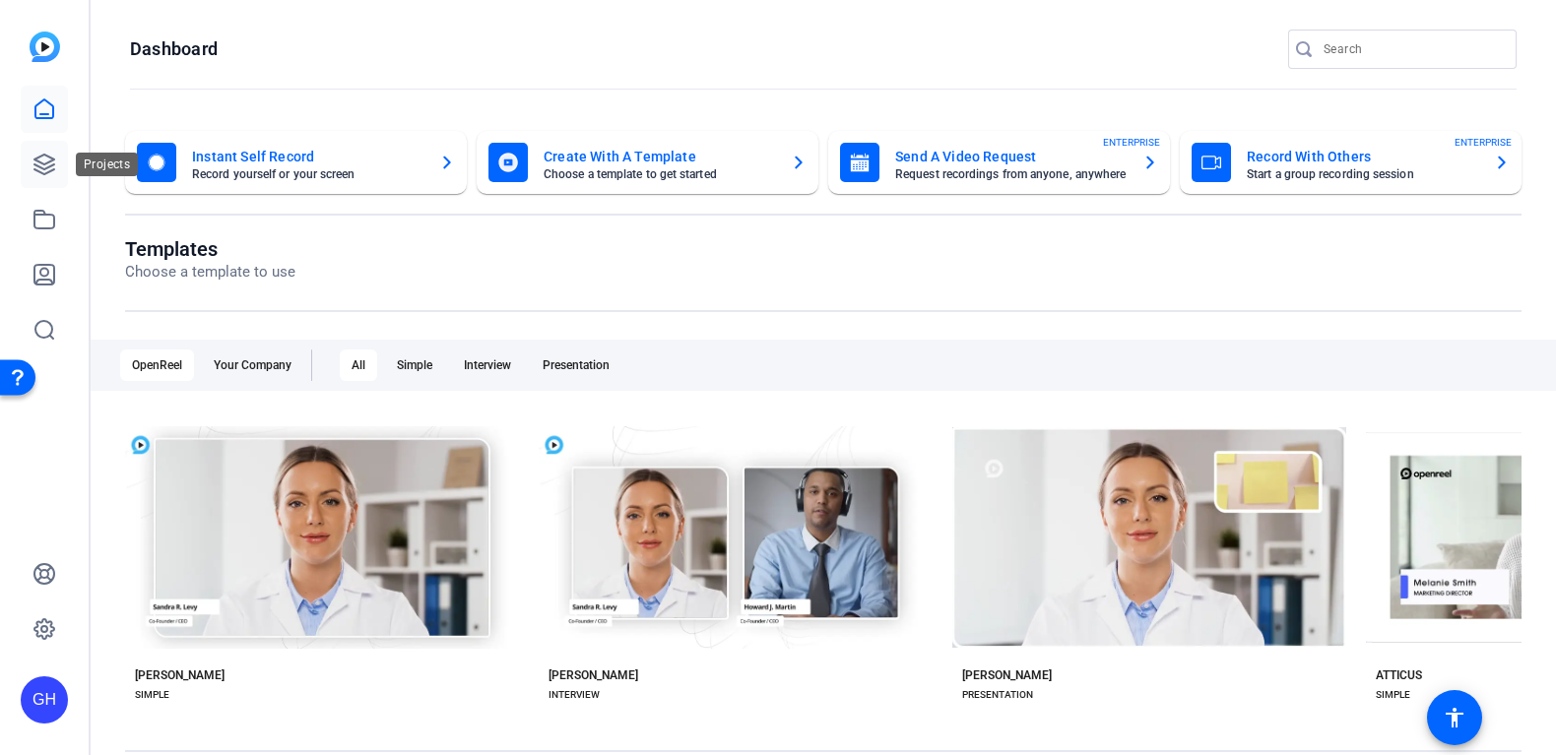 This screenshot has height=755, width=1556. I want to click on mat-card-subtitle: Request recordings from anyone, anywhere, so click(1010, 174).